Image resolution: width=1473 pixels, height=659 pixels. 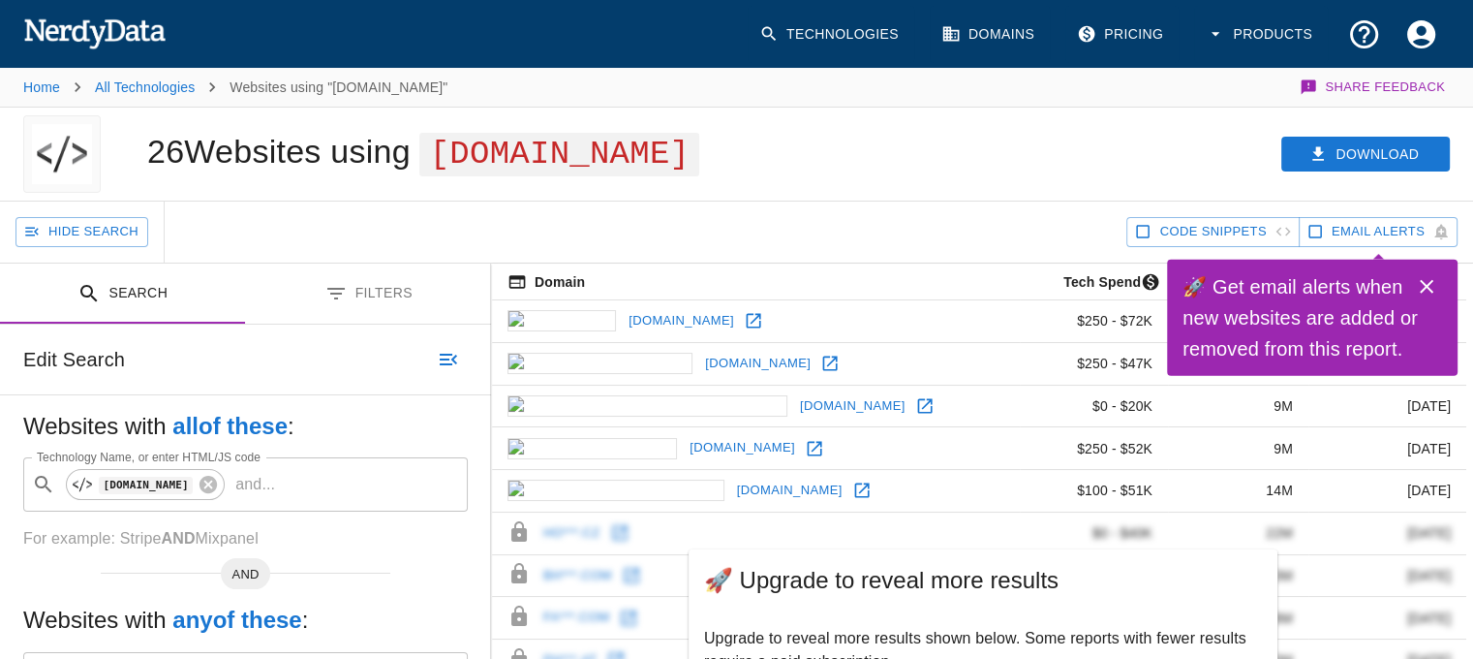 I want to click on img: socalledprogrammer.com icon, so click(x=647, y=406).